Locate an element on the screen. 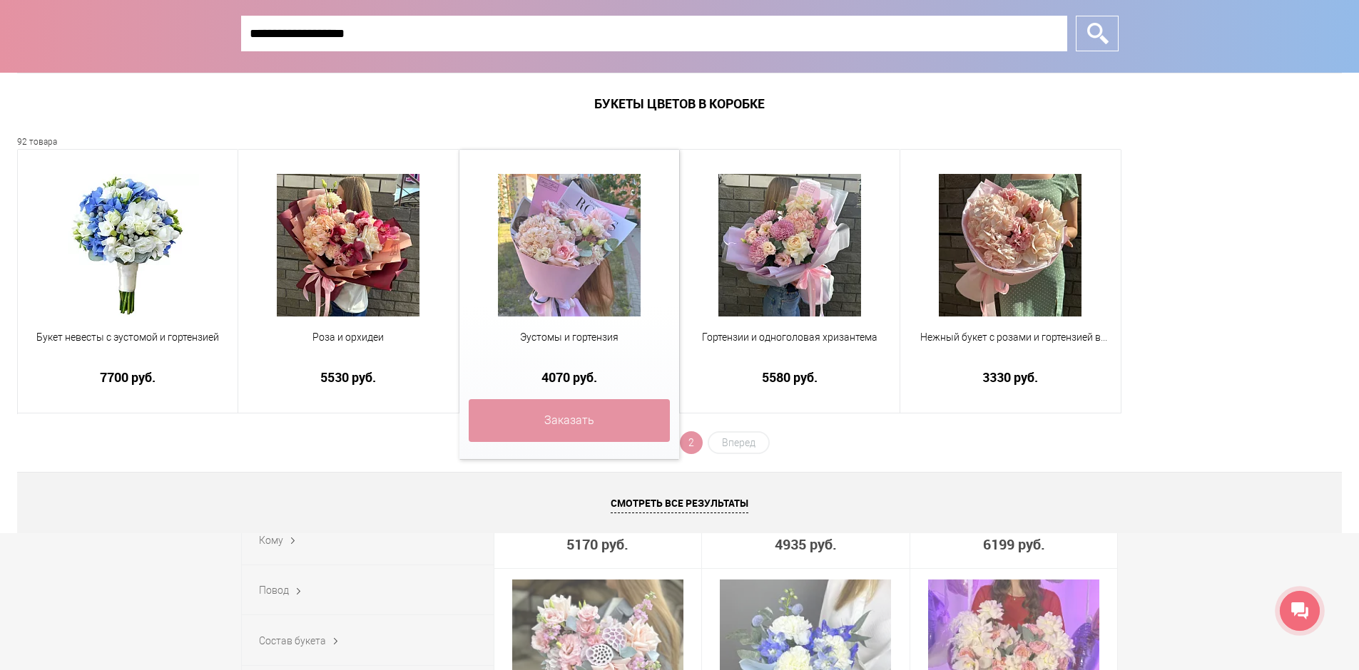 This screenshot has height=670, width=1359. span: Роза и орхидеи is located at coordinates (348, 337).